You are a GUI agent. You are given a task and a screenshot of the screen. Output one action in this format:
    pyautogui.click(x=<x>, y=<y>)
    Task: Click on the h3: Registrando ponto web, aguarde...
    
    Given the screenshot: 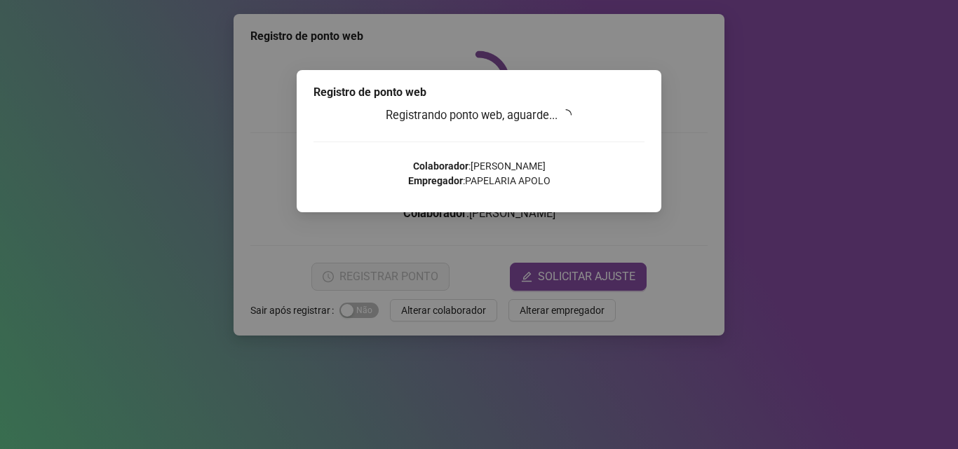 What is the action you would take?
    pyautogui.click(x=479, y=116)
    